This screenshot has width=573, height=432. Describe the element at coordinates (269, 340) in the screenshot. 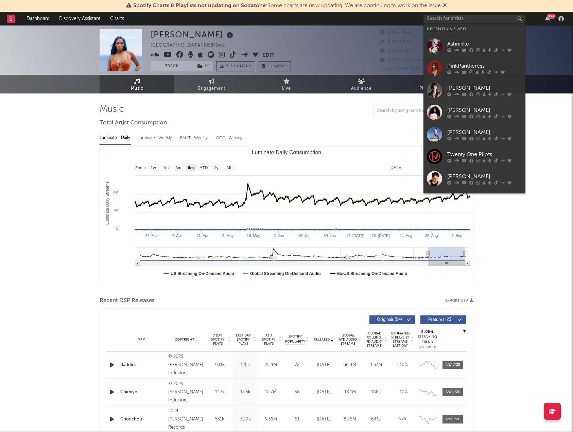

I see `span: ATD Spotify Plays` at that location.